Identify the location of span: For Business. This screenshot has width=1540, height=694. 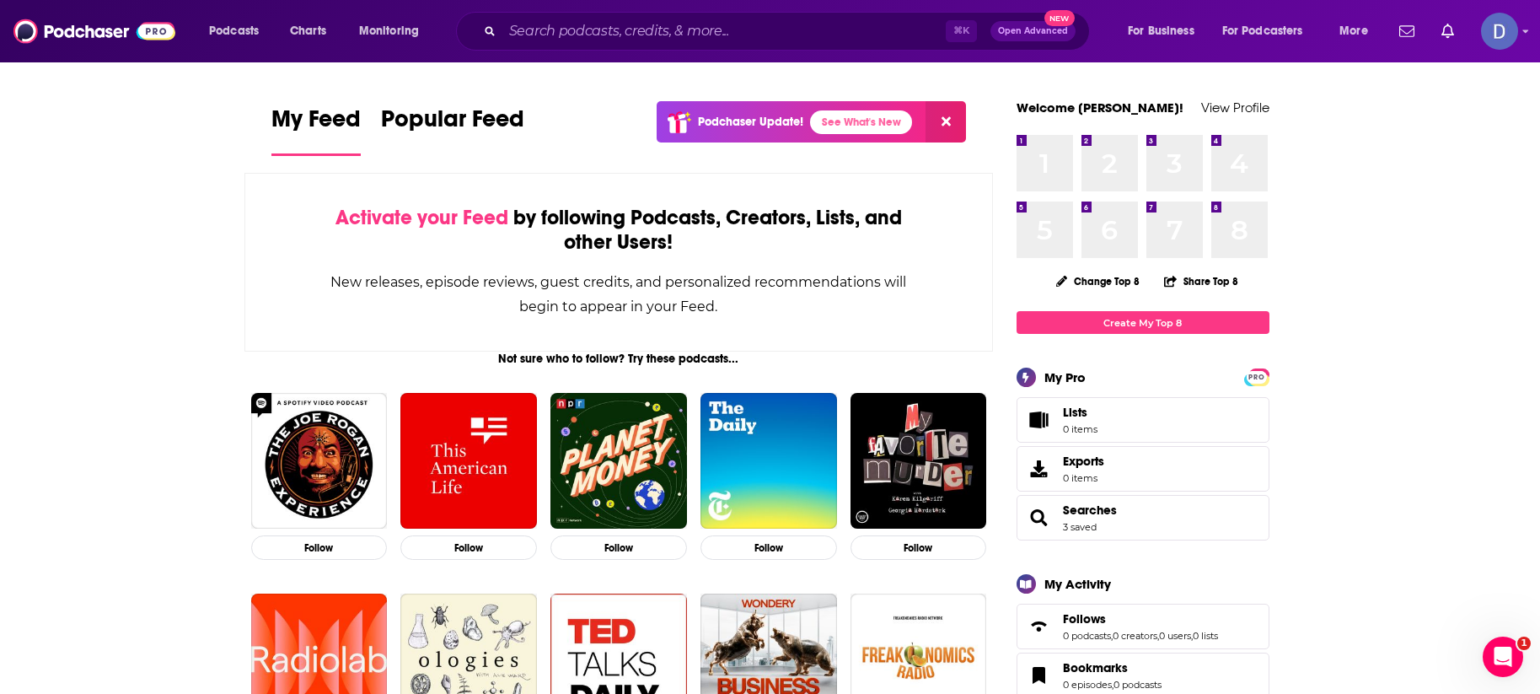
(1161, 31).